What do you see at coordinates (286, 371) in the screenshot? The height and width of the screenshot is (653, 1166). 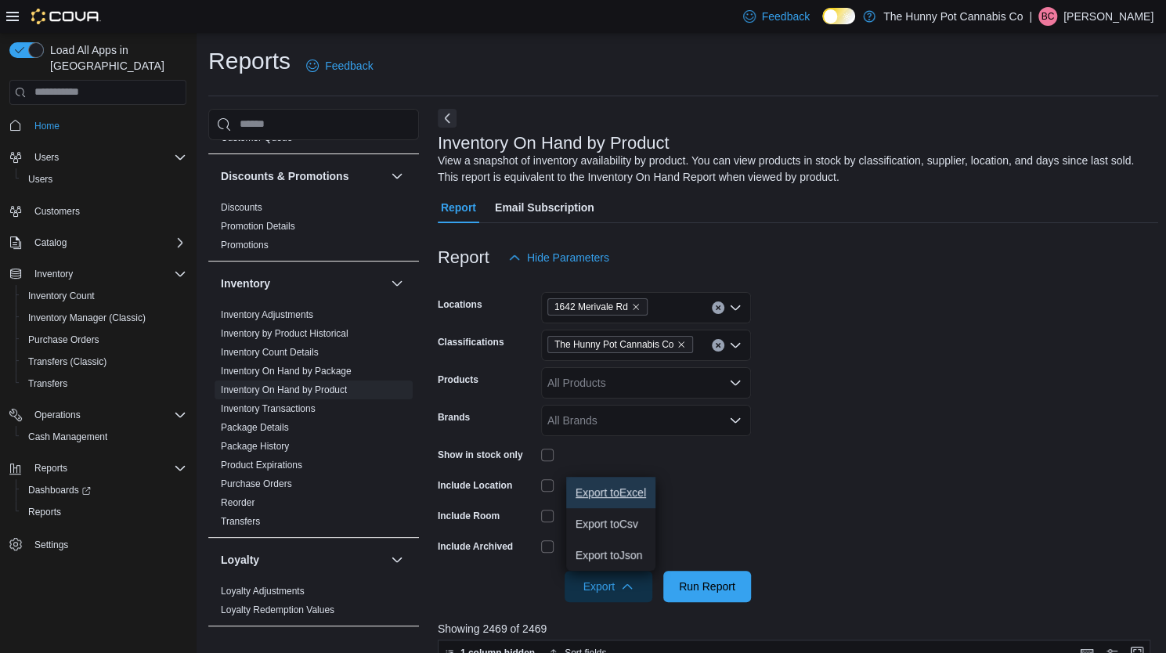 I see `a: Inventory On Hand by Package` at bounding box center [286, 371].